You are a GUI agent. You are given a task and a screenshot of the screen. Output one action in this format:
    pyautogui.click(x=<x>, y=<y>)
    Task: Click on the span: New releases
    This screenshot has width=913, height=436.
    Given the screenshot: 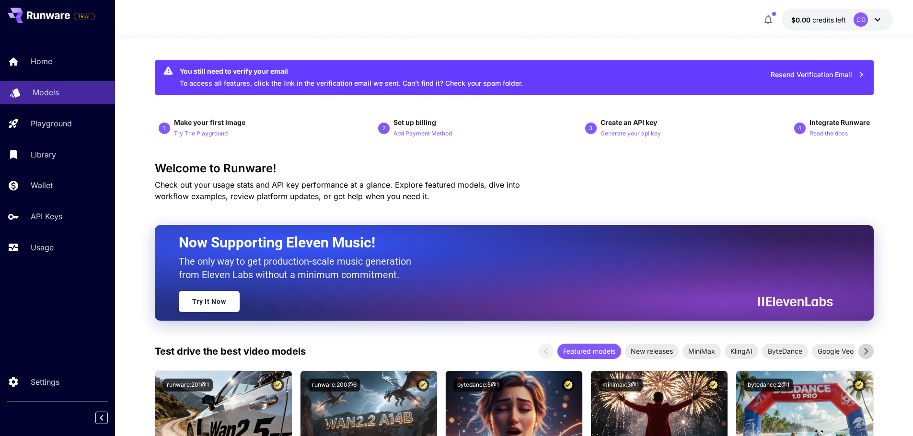 What is the action you would take?
    pyautogui.click(x=652, y=351)
    